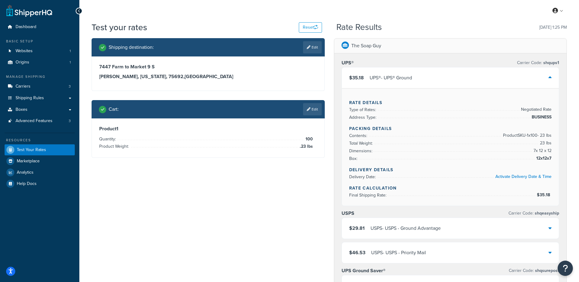 This screenshot has width=579, height=282. I want to click on h3: UPS®, so click(348, 63).